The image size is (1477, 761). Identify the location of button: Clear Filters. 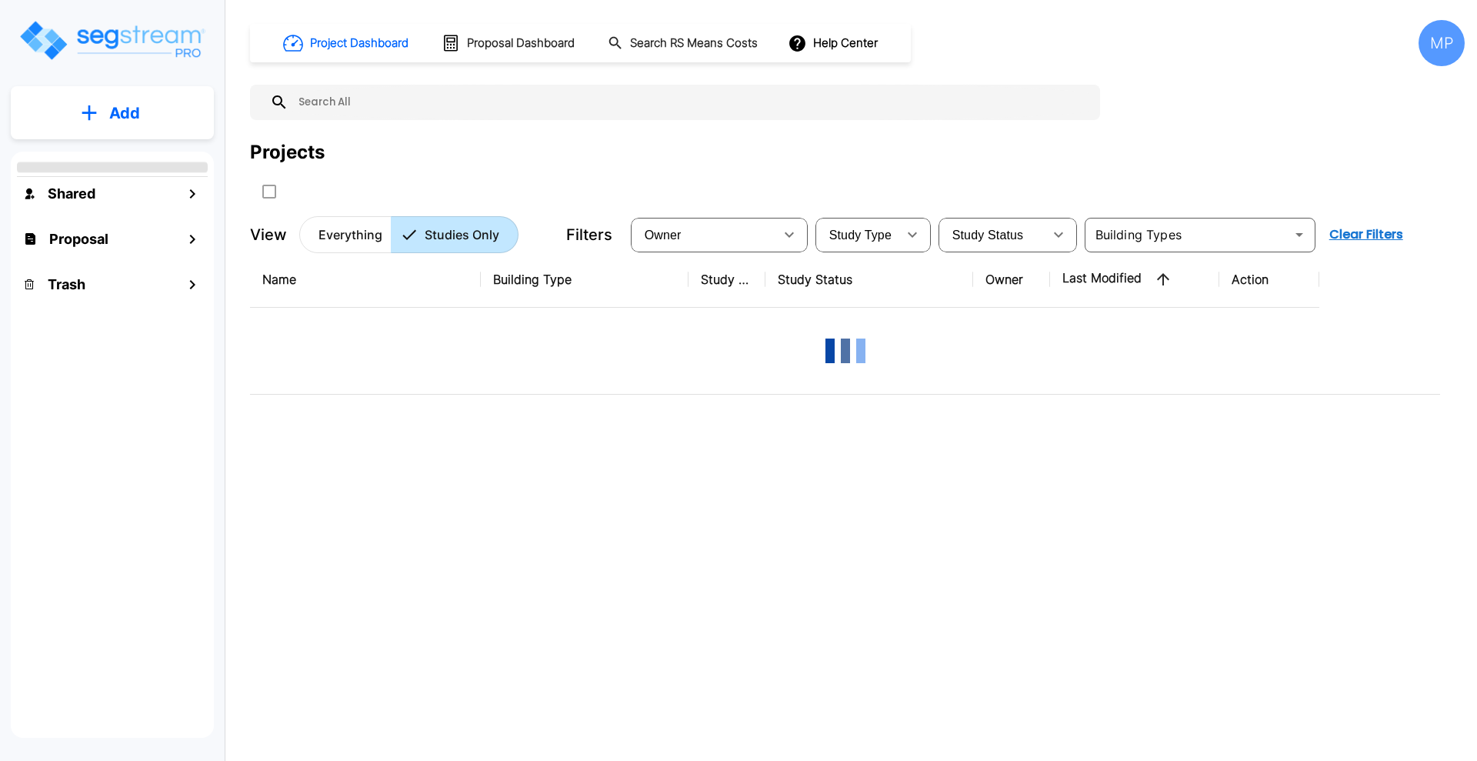
(1366, 235).